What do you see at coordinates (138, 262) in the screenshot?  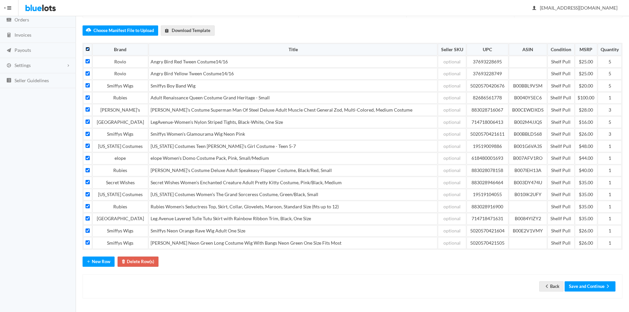 I see `button: trashDelete Row(s)` at bounding box center [138, 262].